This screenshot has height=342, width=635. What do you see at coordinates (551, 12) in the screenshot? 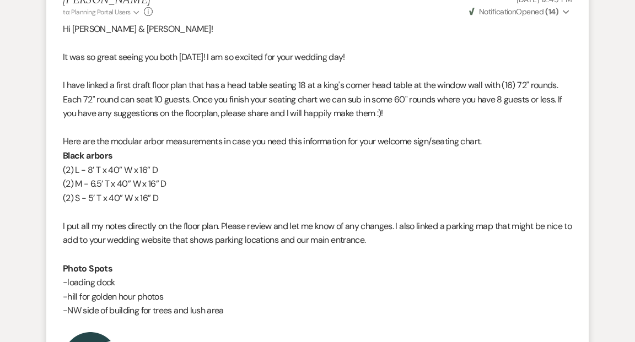
I see `strong: ( 14 )` at bounding box center [551, 12].